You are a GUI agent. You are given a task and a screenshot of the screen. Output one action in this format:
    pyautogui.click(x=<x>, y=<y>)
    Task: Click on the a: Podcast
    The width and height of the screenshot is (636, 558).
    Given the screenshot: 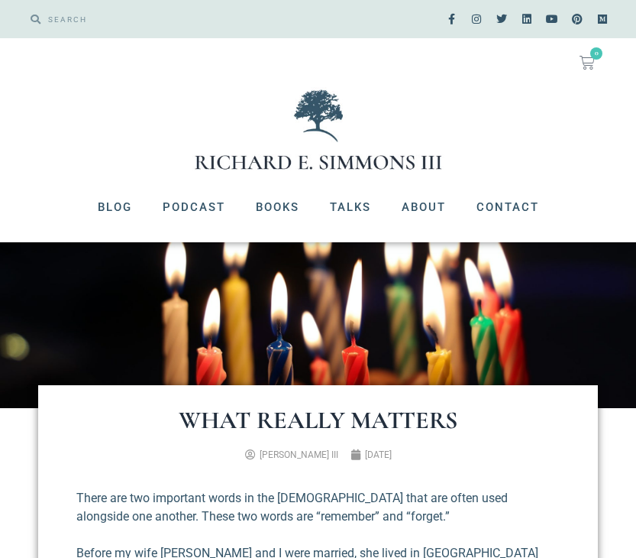 What is the action you would take?
    pyautogui.click(x=194, y=207)
    